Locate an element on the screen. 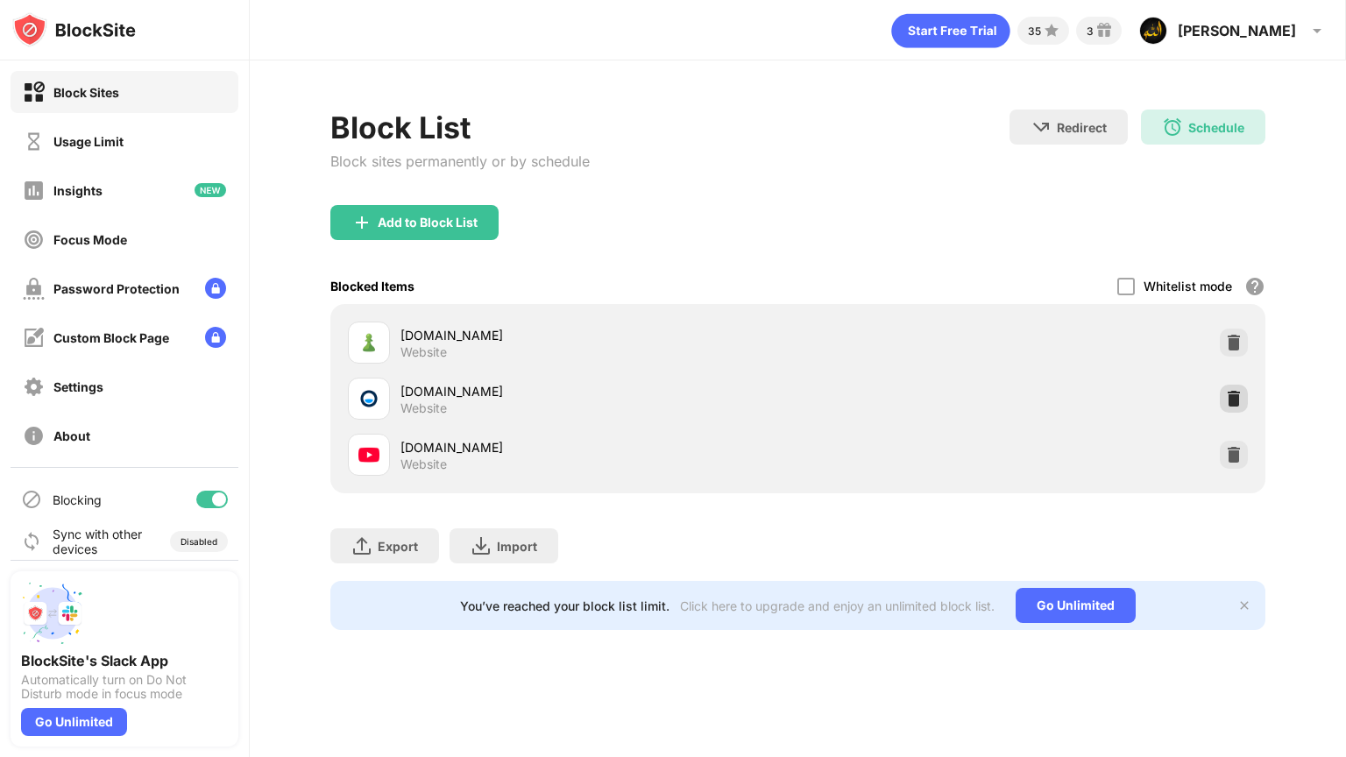 This screenshot has height=757, width=1346. div: Export is located at coordinates (398, 546).